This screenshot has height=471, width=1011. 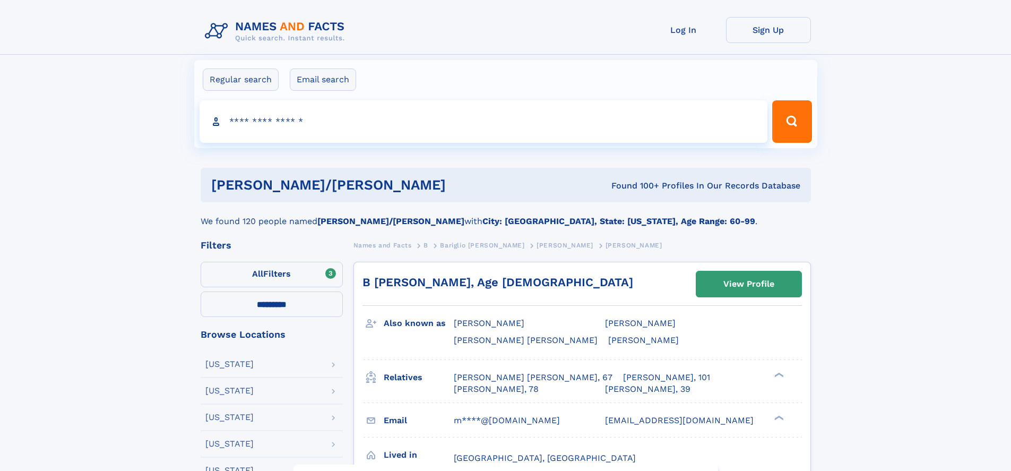 I want to click on h3: Also known as, so click(x=419, y=323).